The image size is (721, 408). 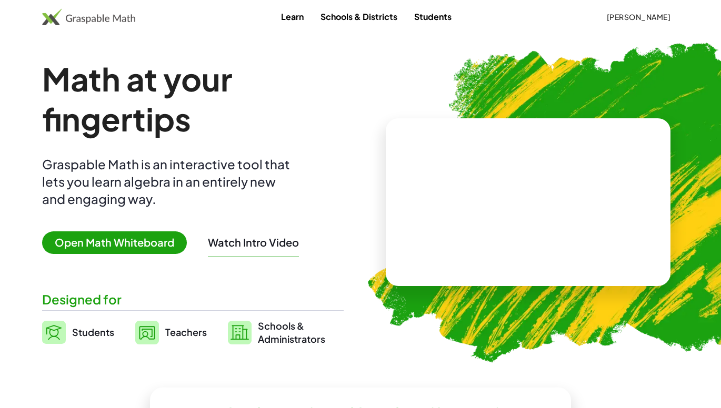 What do you see at coordinates (193, 99) in the screenshot?
I see `h1: Math at your fingertips` at bounding box center [193, 99].